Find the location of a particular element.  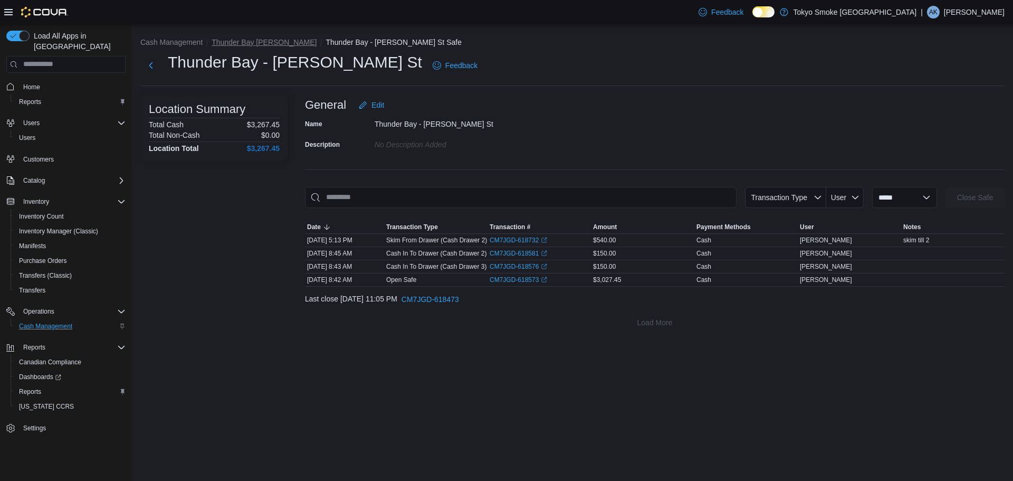

a: CM7JGD-618581External link is located at coordinates (518, 253).